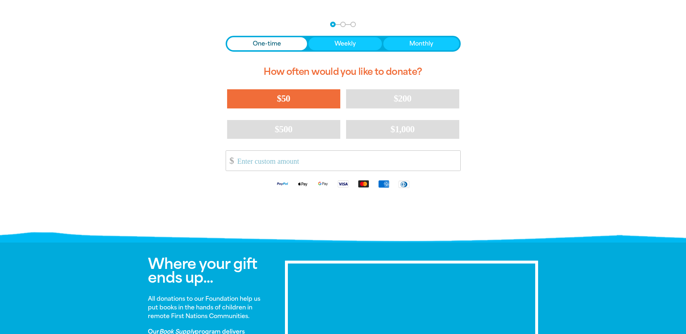 The height and width of the screenshot is (334, 686). Describe the element at coordinates (404, 184) in the screenshot. I see `img: Diners Club logo` at that location.